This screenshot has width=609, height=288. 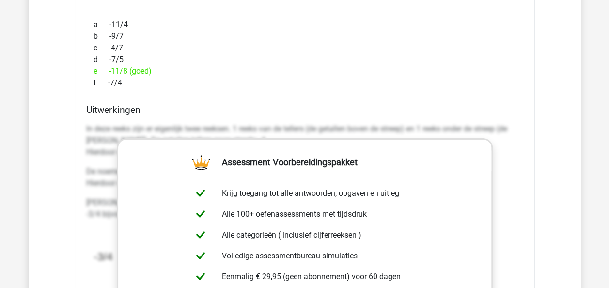 I want to click on p: In deze reeks zijn er eigenlijk twee reeksen. 1 reeks van de tellers (de getallen boven de streep..., so click(x=305, y=140).